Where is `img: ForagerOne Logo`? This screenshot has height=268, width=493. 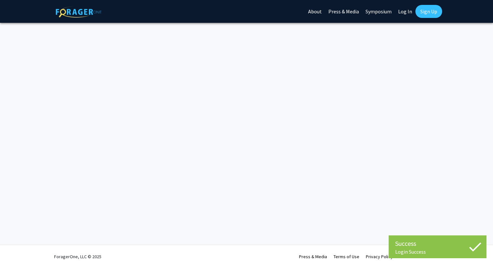 img: ForagerOne Logo is located at coordinates (79, 12).